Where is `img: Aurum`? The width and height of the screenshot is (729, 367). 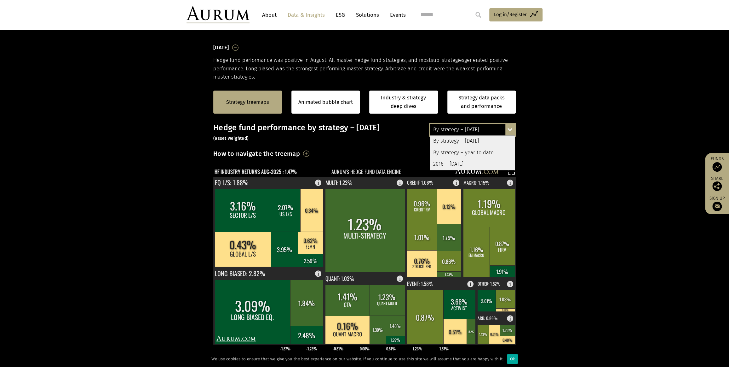
img: Aurum is located at coordinates (218, 15).